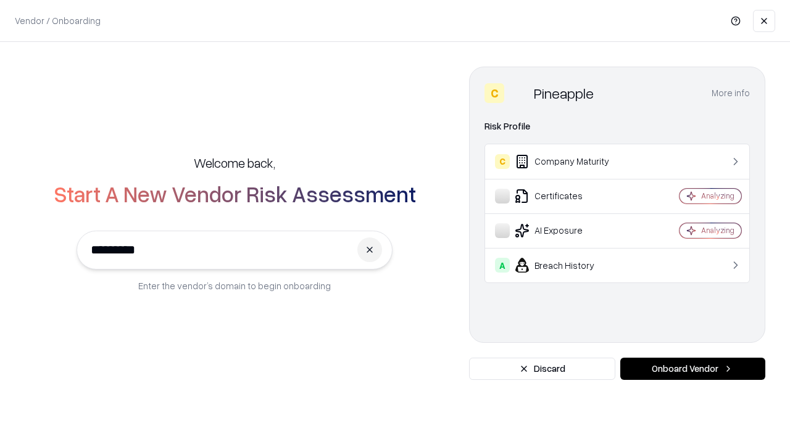 The width and height of the screenshot is (790, 444). What do you see at coordinates (519, 93) in the screenshot?
I see `img: Pineapple` at bounding box center [519, 93].